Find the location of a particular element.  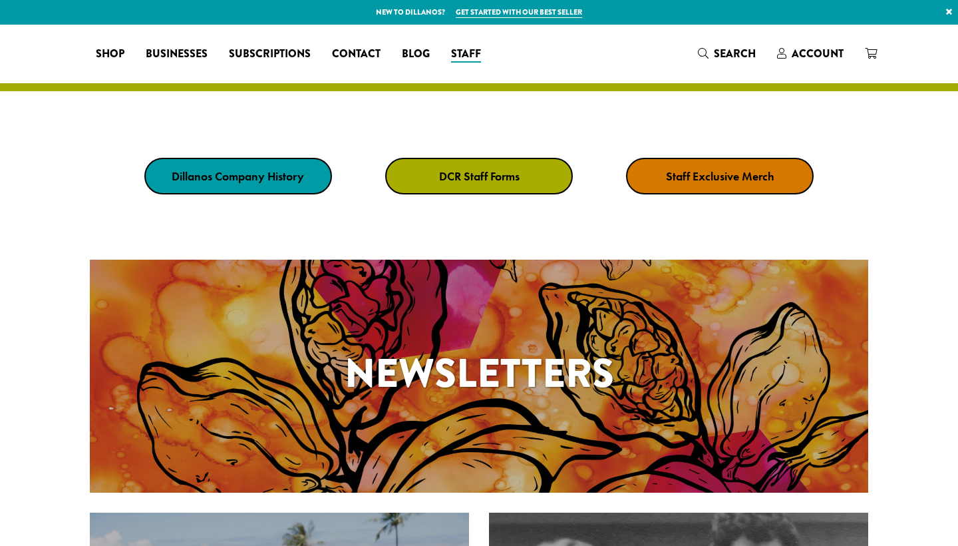

span: Account is located at coordinates (818, 53).